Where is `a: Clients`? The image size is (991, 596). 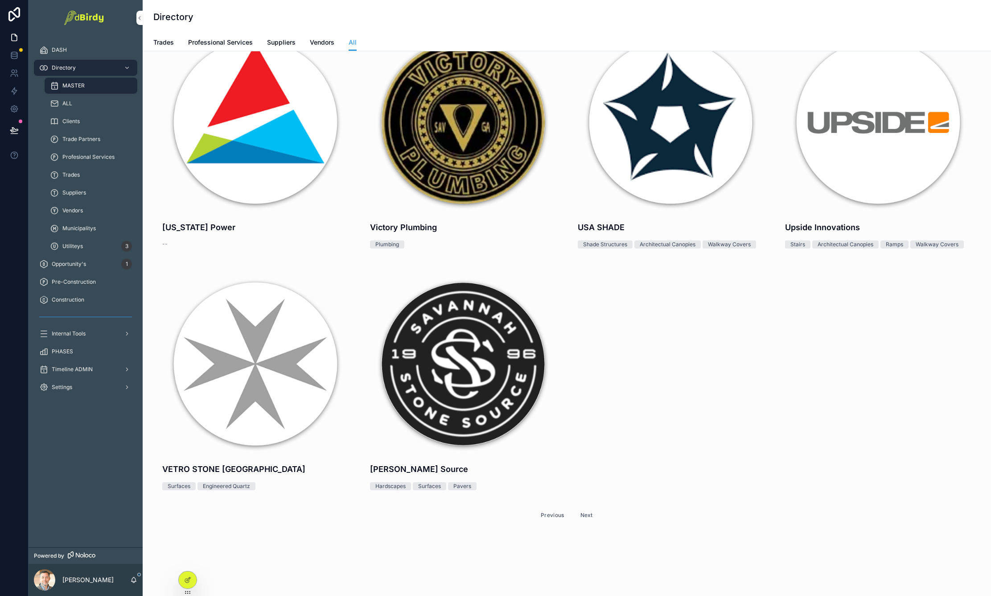 a: Clients is located at coordinates (91, 121).